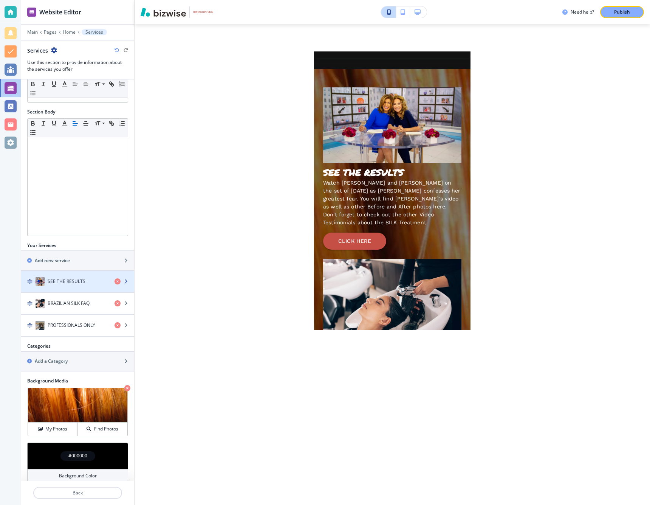  I want to click on button: DragBRAZILIAN SILK FAQ, so click(78, 304).